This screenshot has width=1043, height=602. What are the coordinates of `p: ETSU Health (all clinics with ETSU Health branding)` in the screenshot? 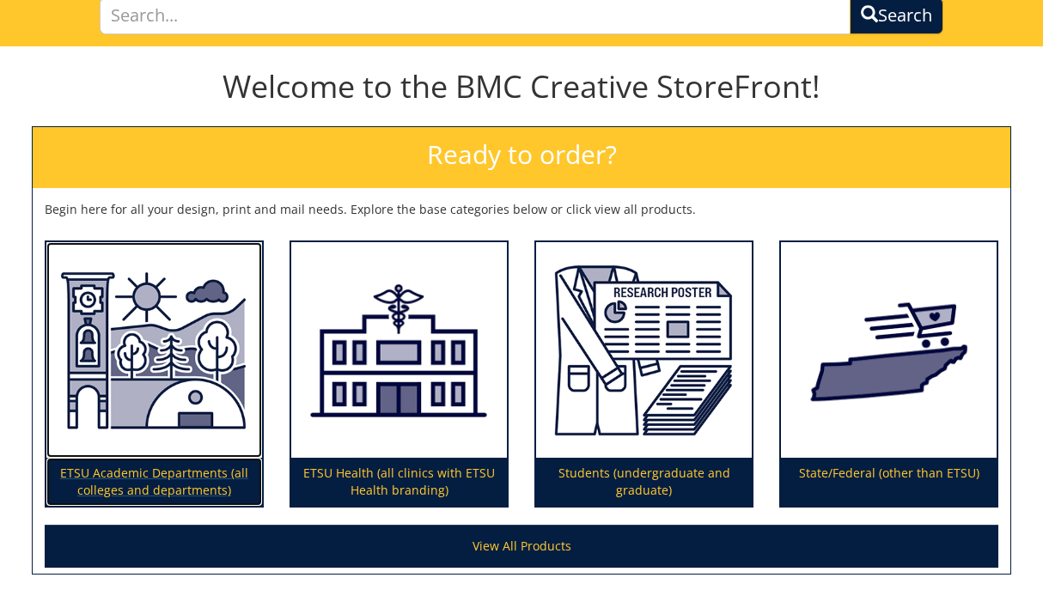 It's located at (399, 482).